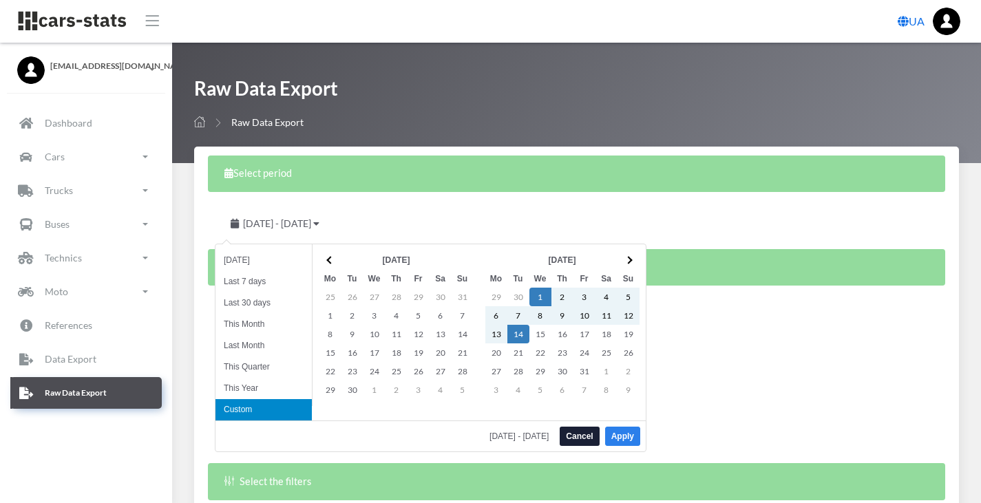  I want to click on td: 18, so click(607, 334).